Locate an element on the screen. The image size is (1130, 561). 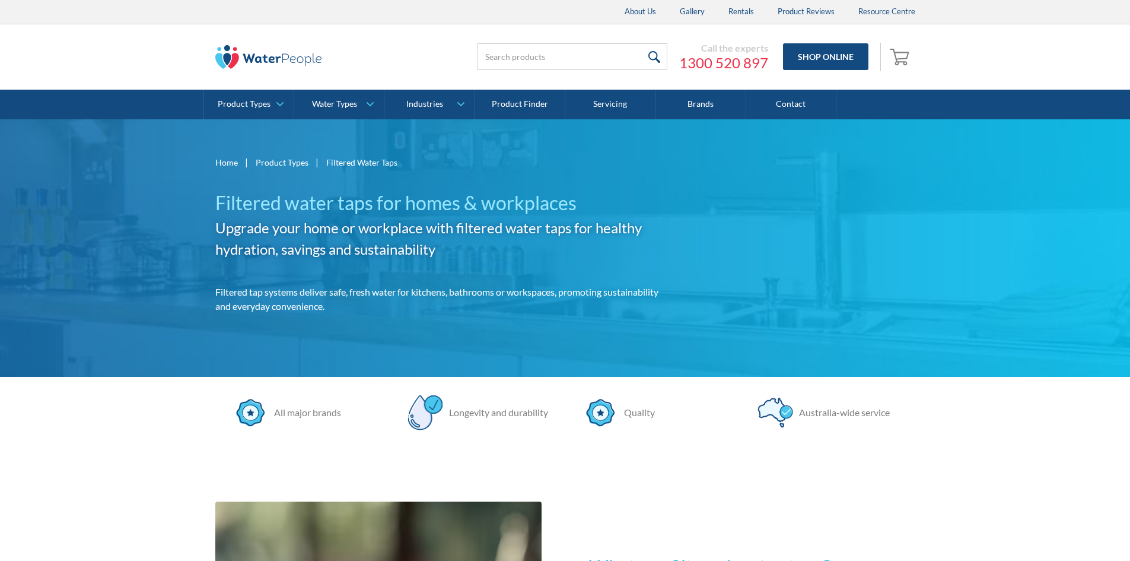
a: Product Finder is located at coordinates (520, 104).